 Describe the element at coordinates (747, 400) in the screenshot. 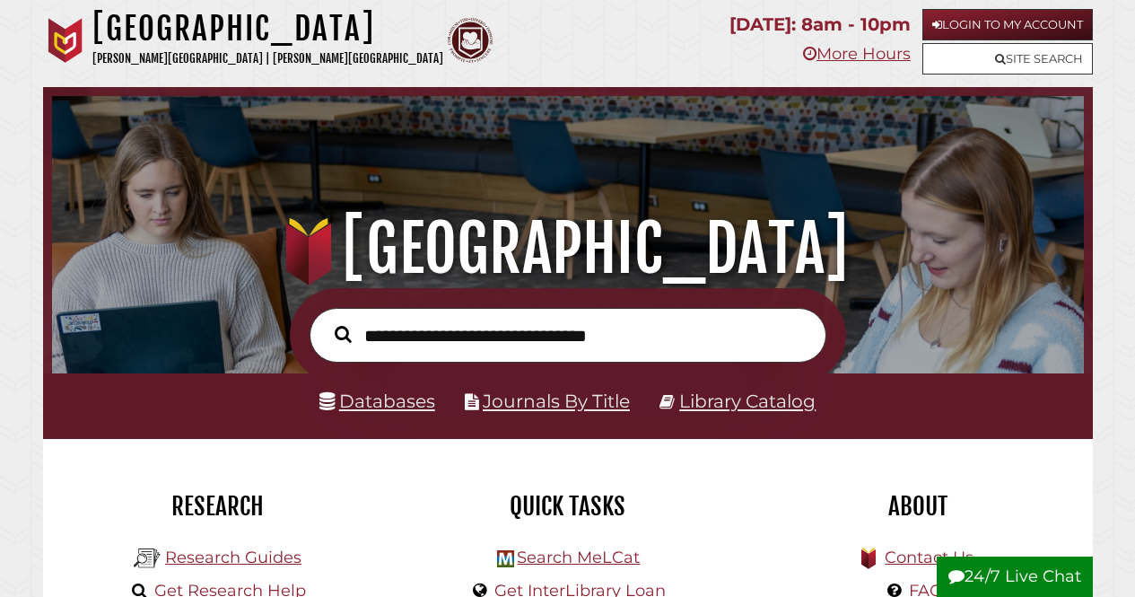

I see `a: Library Catalog` at that location.